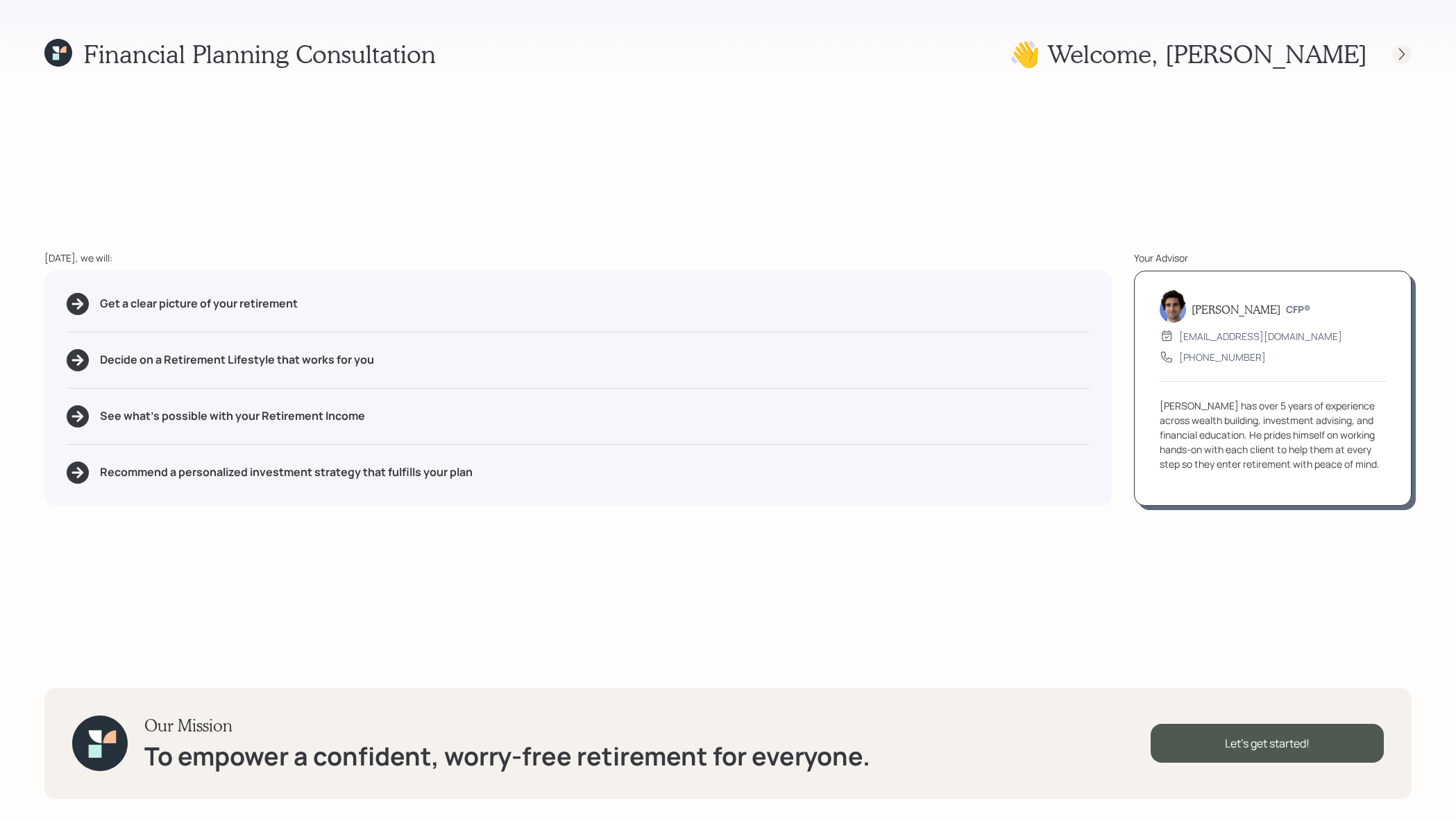  What do you see at coordinates (237, 359) in the screenshot?
I see `h5: Decide on a Retirement Lifestyle that works for you` at bounding box center [237, 359].